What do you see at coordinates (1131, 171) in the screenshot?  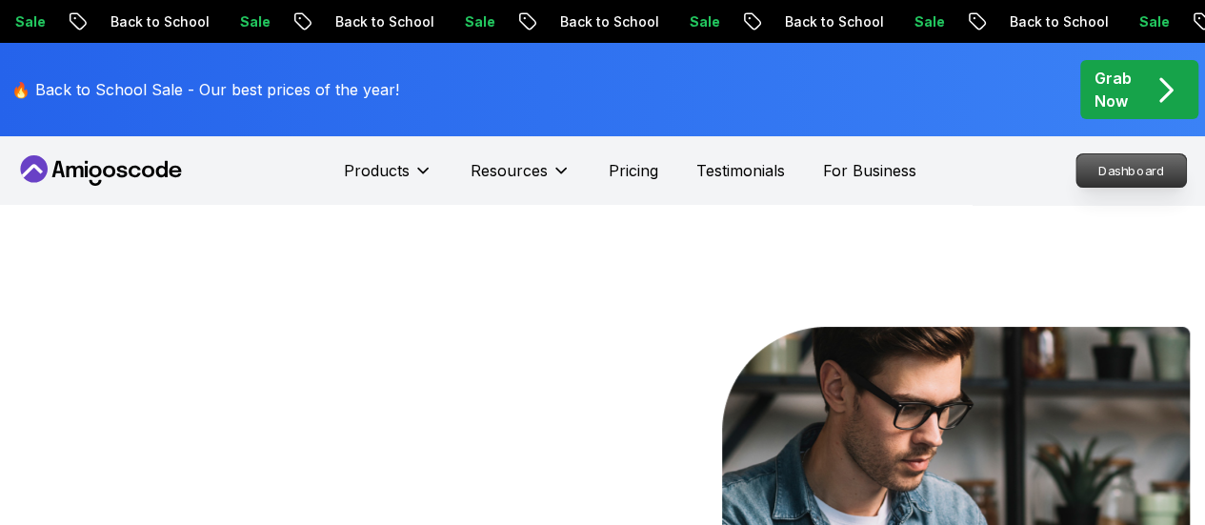 I see `p: Dashboard` at bounding box center [1131, 171].